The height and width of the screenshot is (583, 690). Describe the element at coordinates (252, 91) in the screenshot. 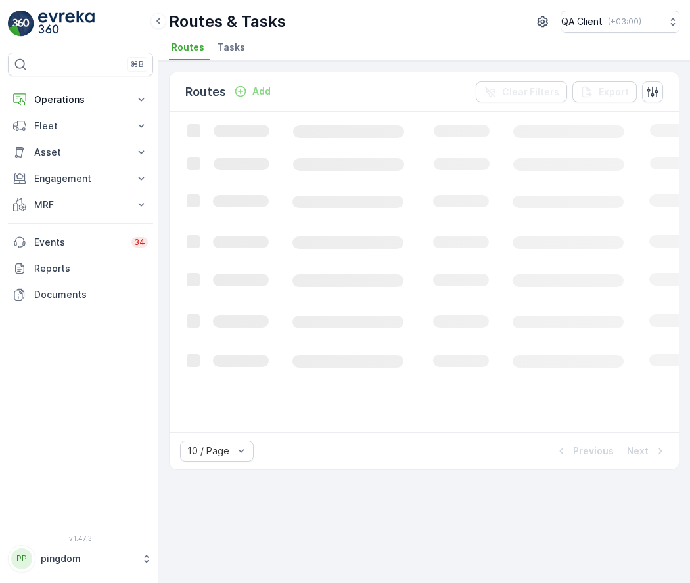

I see `button: Add` at that location.